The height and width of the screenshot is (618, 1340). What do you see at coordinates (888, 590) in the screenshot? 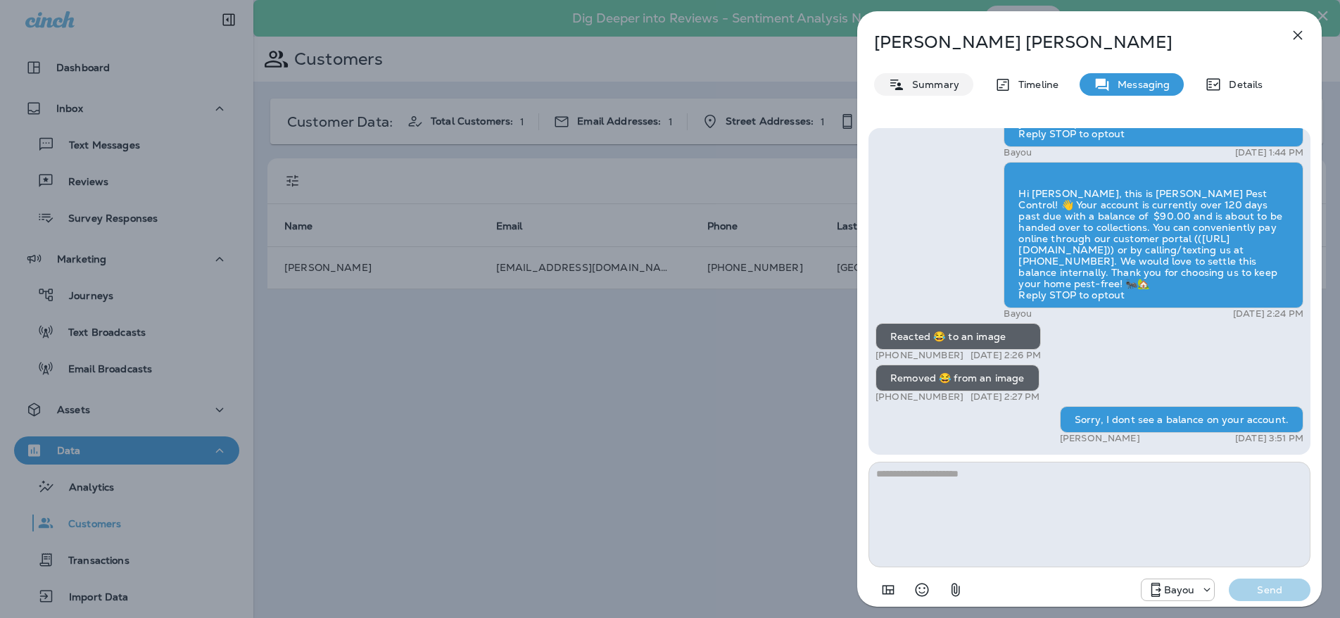
I see `button: Add in a premade template` at bounding box center [888, 590].